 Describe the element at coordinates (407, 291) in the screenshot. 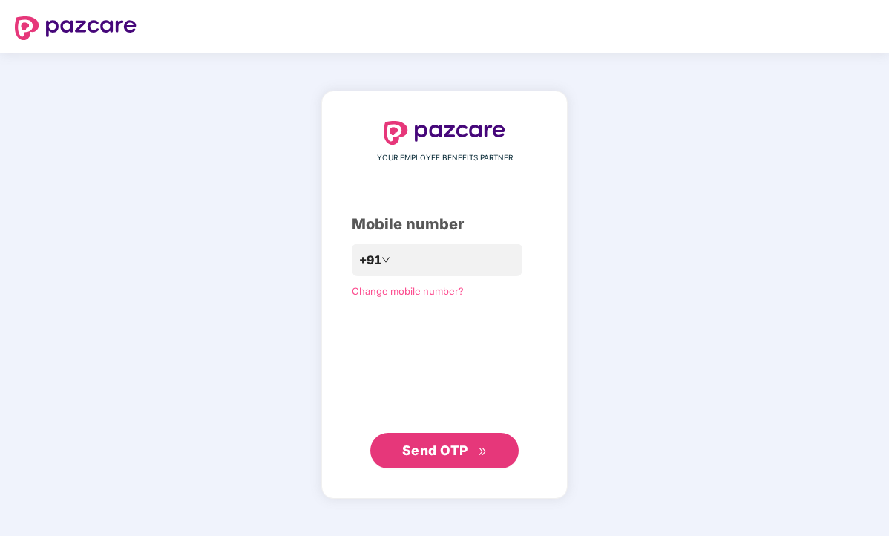

I see `a: Change mobile number?` at that location.